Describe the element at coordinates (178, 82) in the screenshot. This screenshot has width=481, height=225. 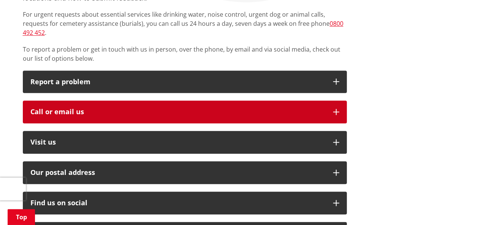
I see `p: Report a problem` at that location.